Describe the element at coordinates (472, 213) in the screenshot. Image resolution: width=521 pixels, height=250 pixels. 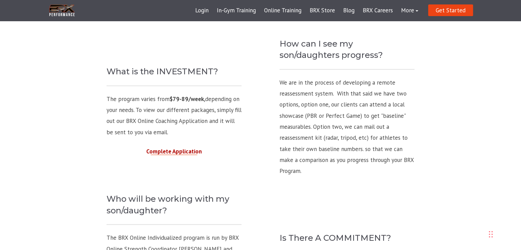
I see `div: Chat Widget` at that location.